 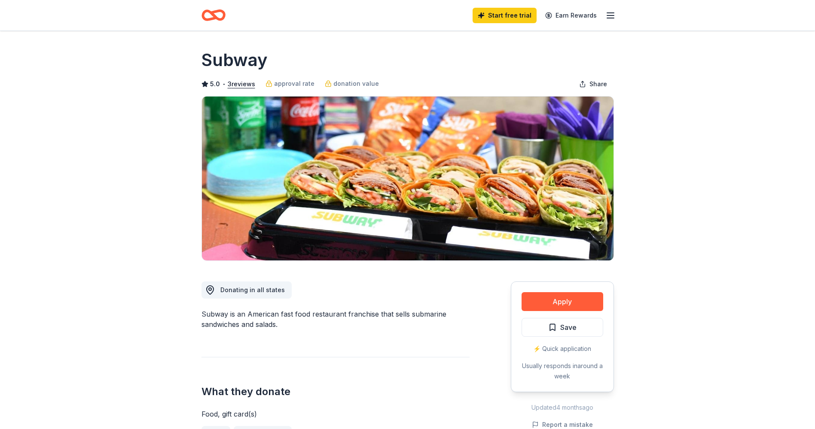 I want to click on div: Usually responds in around a week, so click(x=562, y=371).